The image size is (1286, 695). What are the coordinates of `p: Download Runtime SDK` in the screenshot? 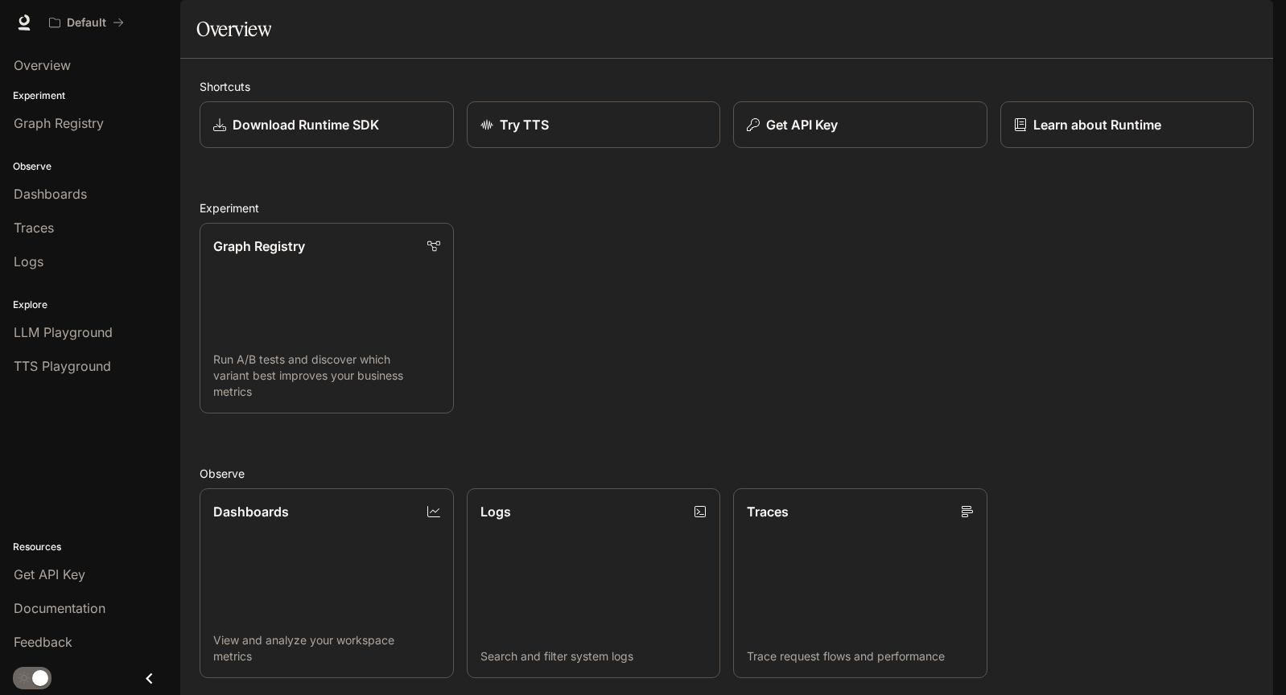 It's located at (306, 125).